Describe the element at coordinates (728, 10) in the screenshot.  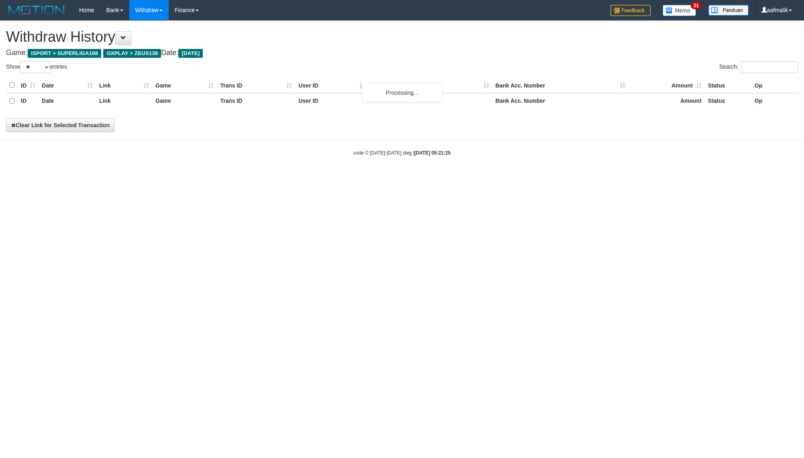
I see `img: panduan.png` at that location.